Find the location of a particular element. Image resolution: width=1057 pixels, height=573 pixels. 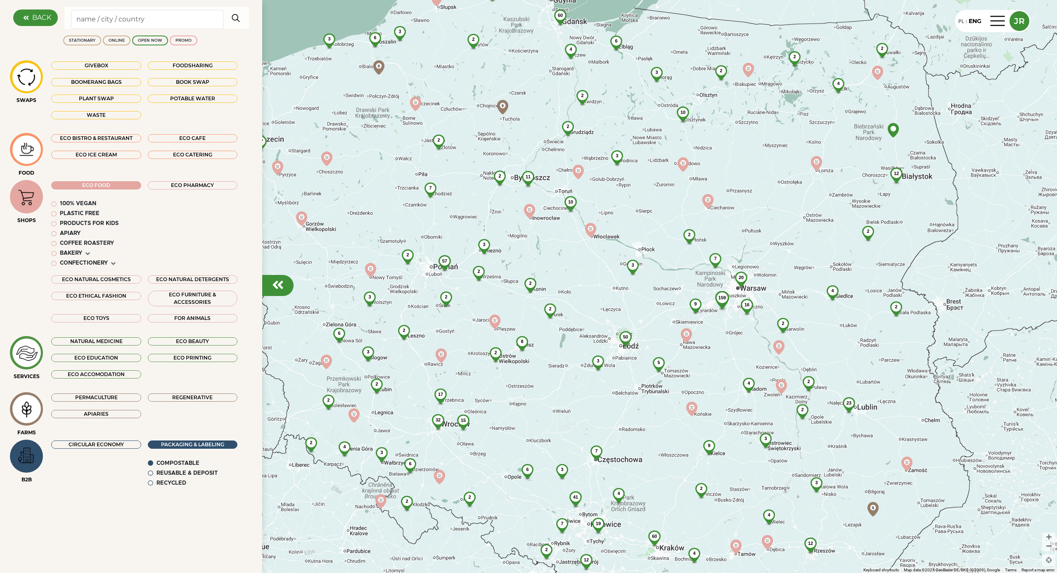

div: ECO PHARMACY is located at coordinates (192, 185).